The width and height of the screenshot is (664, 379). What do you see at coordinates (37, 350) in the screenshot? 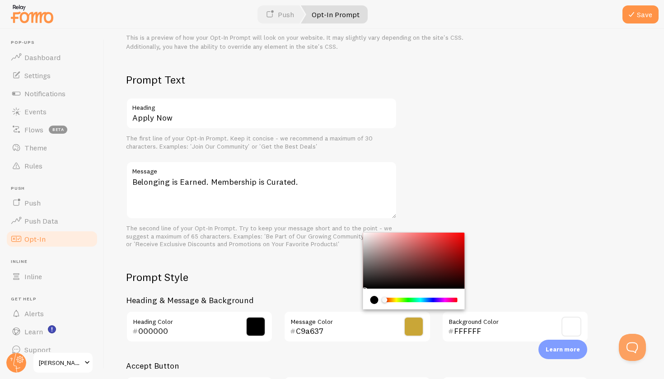
I see `span: Support` at bounding box center [37, 350].